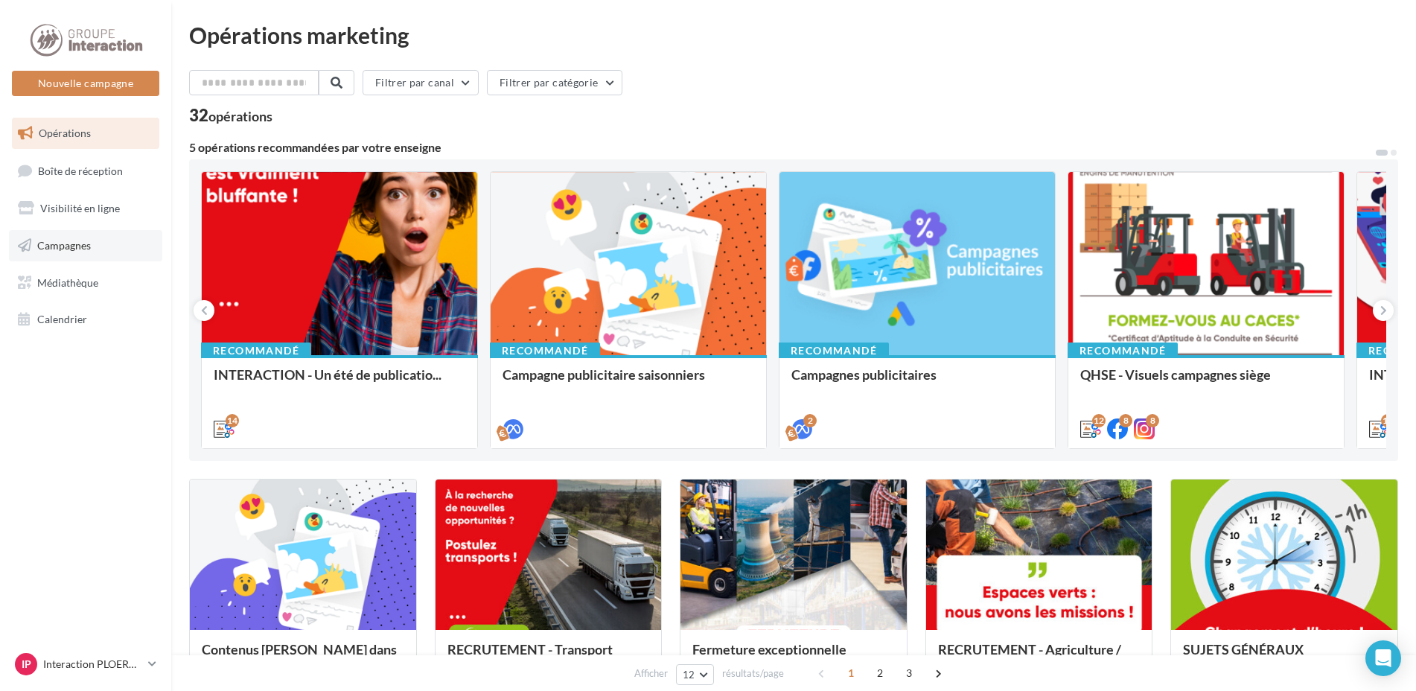 Image resolution: width=1416 pixels, height=691 pixels. Describe the element at coordinates (64, 245) in the screenshot. I see `span: Campagnes` at that location.